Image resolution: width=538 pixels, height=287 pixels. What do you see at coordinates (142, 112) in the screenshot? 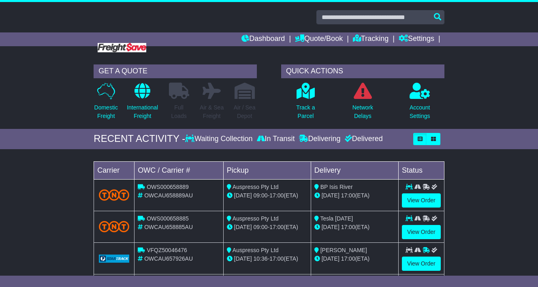
I see `p: International Freight` at bounding box center [142, 112].